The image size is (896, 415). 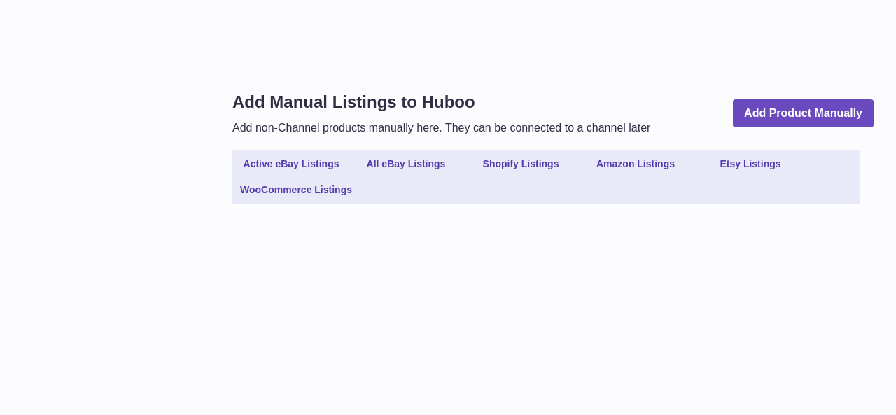 I want to click on a: All eBay Listings, so click(x=406, y=164).